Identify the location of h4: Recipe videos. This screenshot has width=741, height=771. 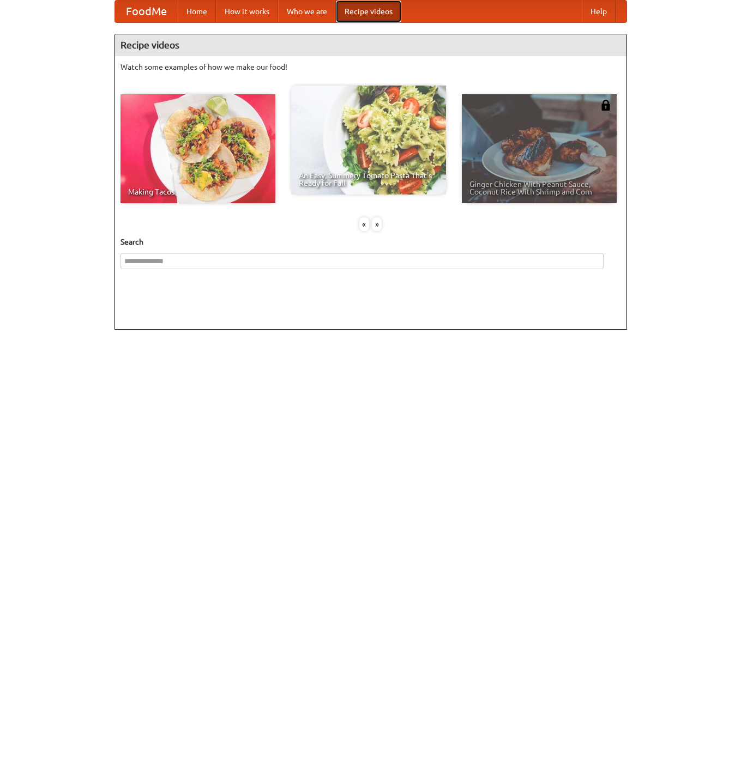
(371, 45).